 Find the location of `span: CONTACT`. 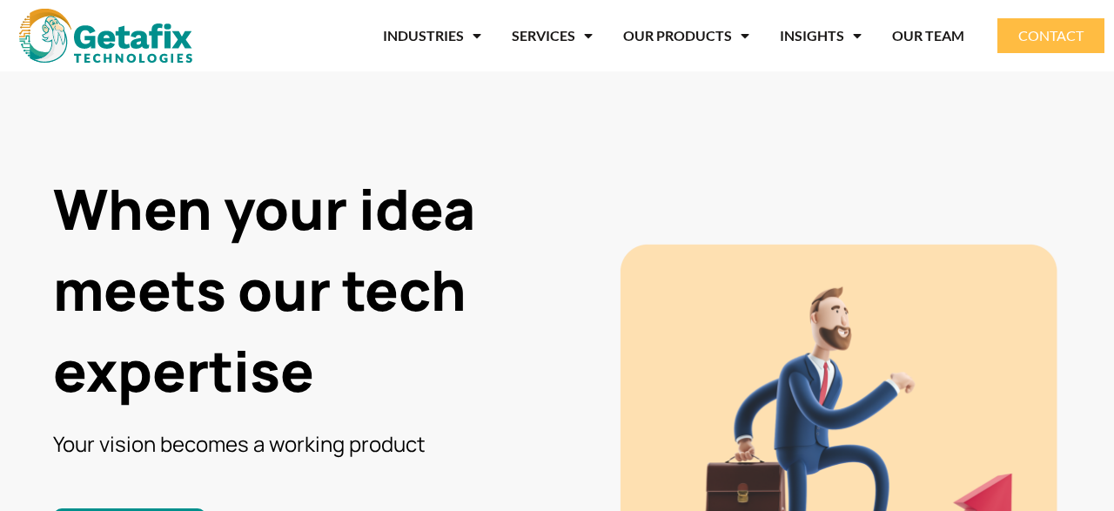

span: CONTACT is located at coordinates (1050, 36).